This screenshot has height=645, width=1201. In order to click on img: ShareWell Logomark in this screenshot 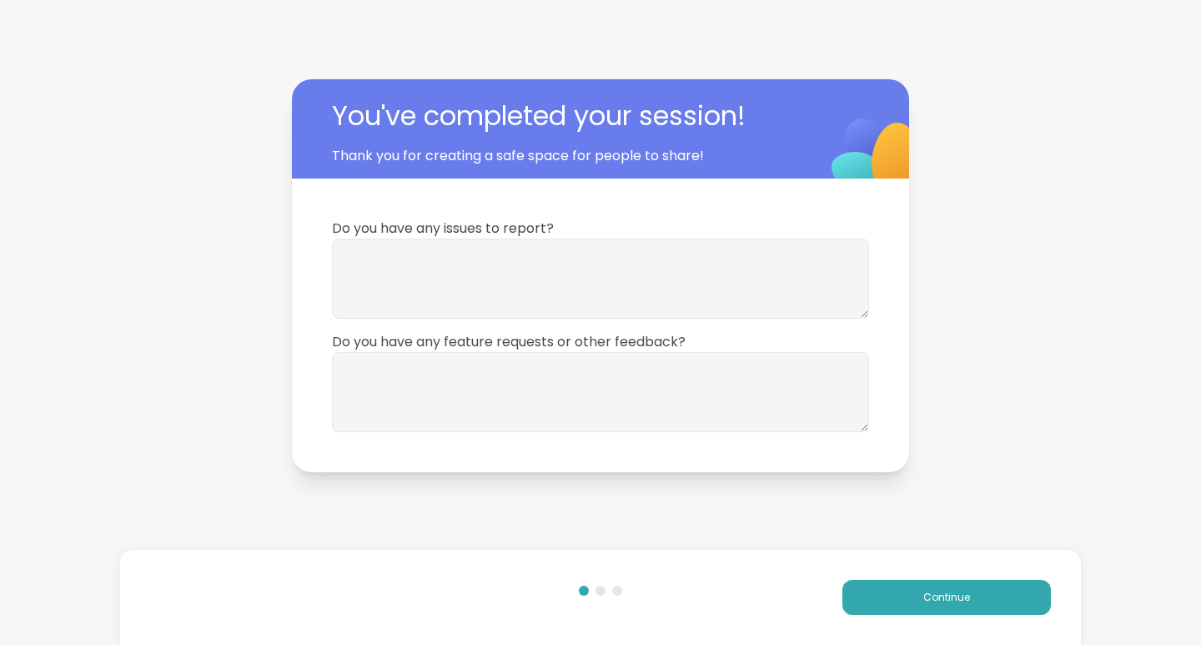, I will do `click(875, 158)`.